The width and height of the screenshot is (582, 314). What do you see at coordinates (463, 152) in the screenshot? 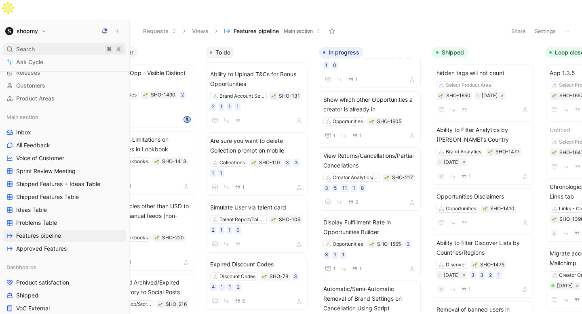
I see `div: Brand Analytics` at bounding box center [463, 152].